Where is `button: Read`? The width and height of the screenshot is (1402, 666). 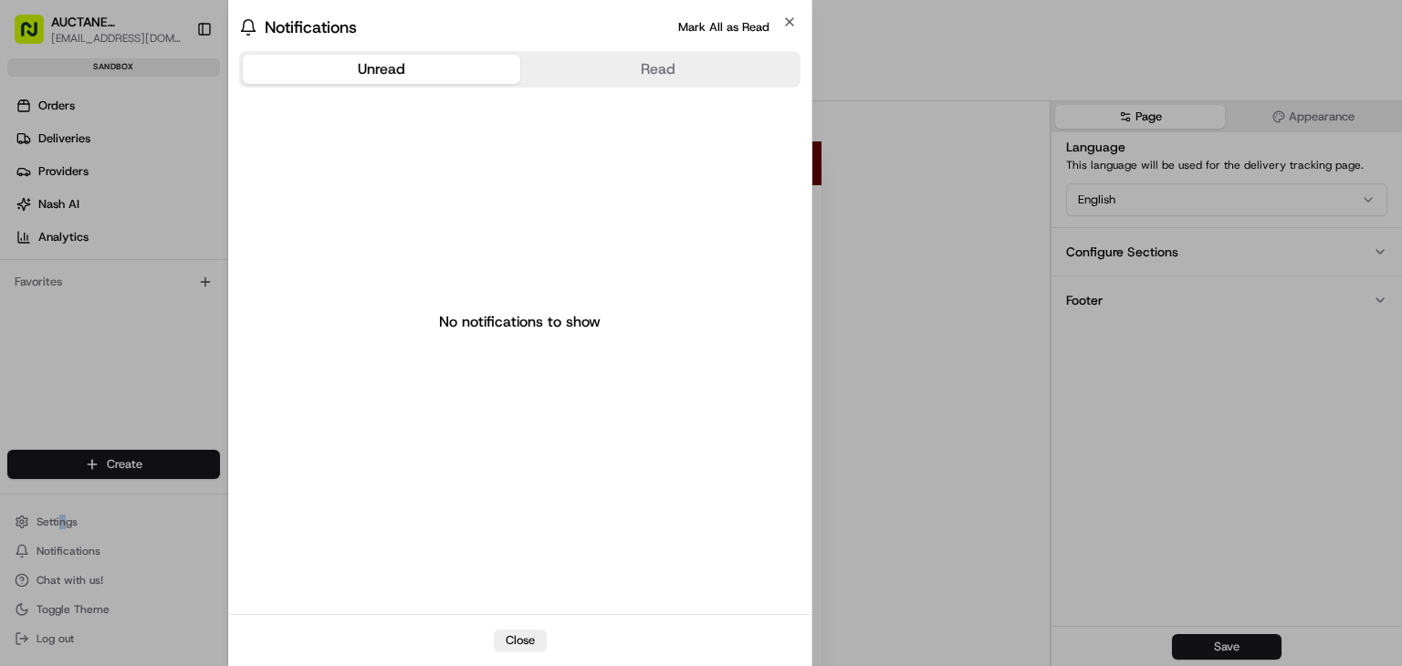 button: Read is located at coordinates (659, 69).